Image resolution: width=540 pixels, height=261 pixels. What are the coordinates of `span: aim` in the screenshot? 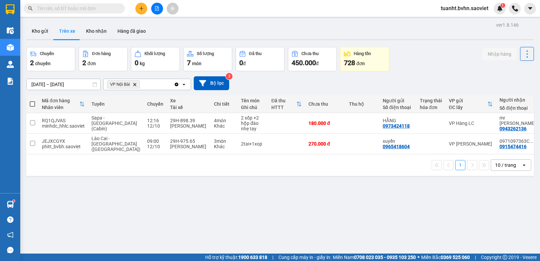 It's located at (172, 8).